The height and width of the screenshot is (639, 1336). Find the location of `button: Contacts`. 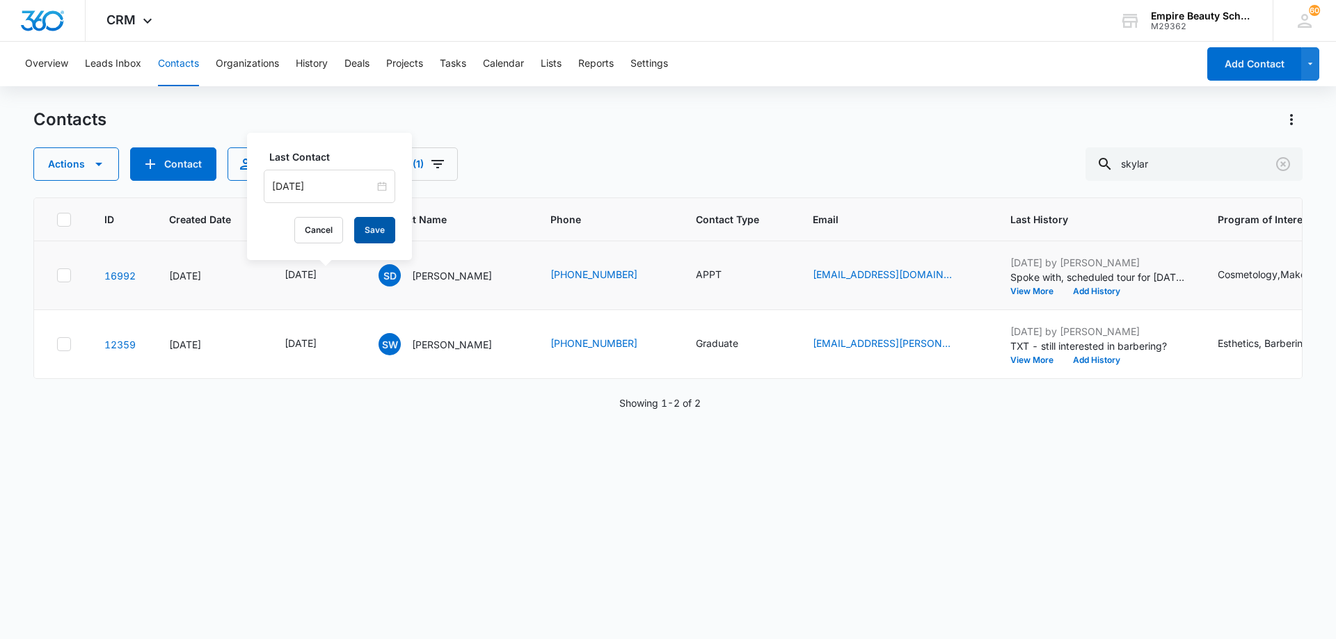

button: Contacts is located at coordinates (178, 64).